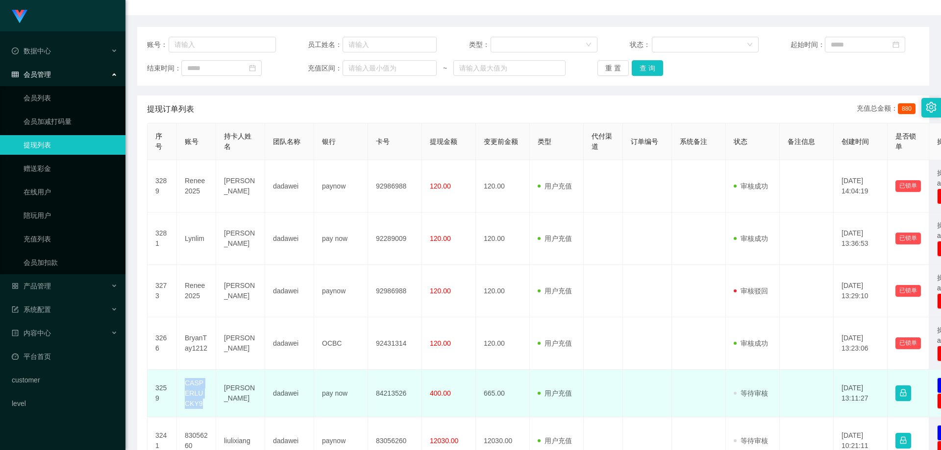 Image resolution: width=941 pixels, height=450 pixels. What do you see at coordinates (287, 142) in the screenshot?
I see `span: 团队名称` at bounding box center [287, 142].